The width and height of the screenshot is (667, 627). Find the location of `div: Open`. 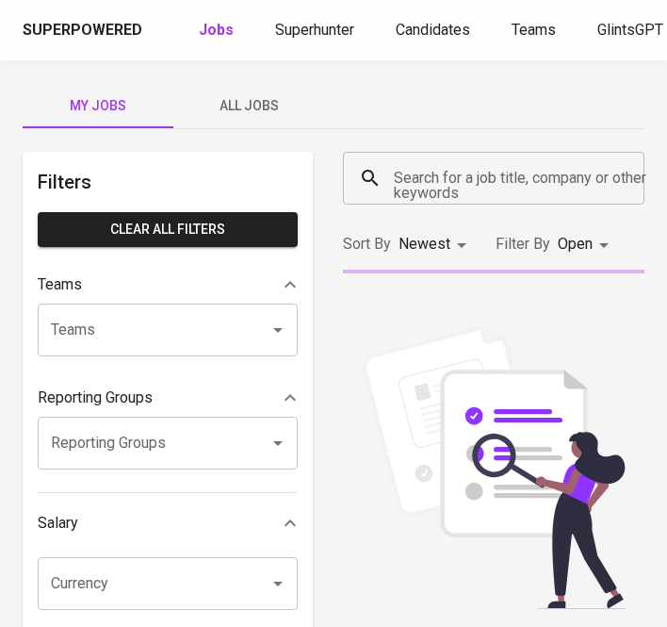

div: Open is located at coordinates (586, 244).